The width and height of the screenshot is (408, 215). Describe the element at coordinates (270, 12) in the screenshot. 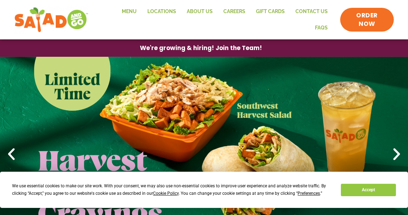

I see `a: GIFT CARDS` at that location.